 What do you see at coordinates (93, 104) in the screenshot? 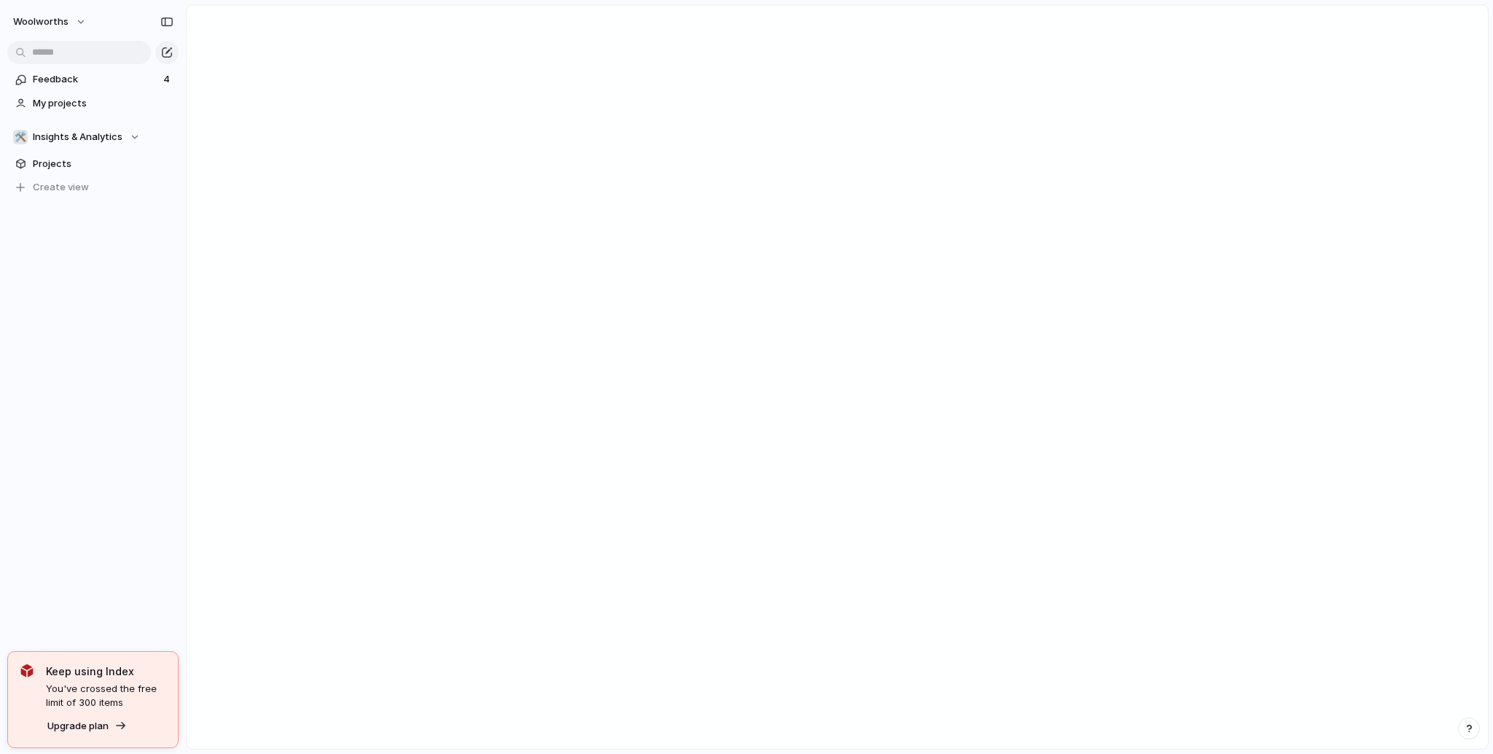
I see `a: My projects` at bounding box center [93, 104].